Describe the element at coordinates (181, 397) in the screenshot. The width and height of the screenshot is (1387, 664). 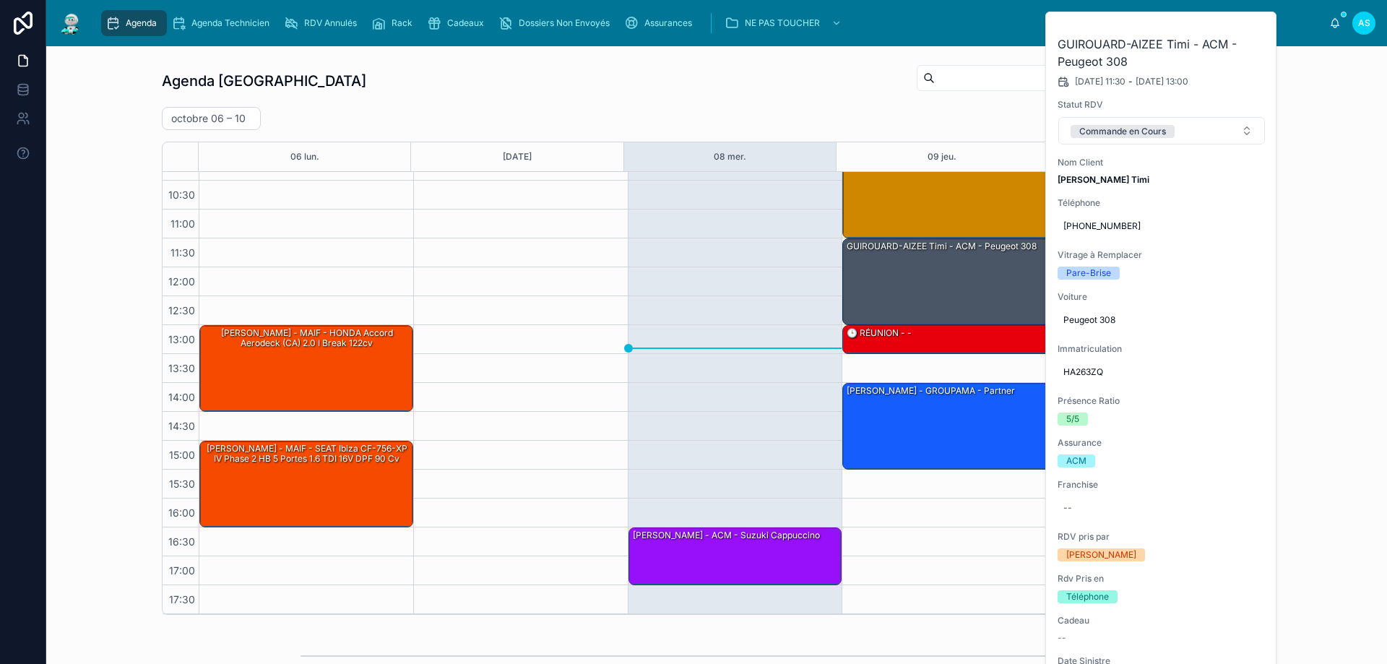
I see `span: 14:00` at that location.